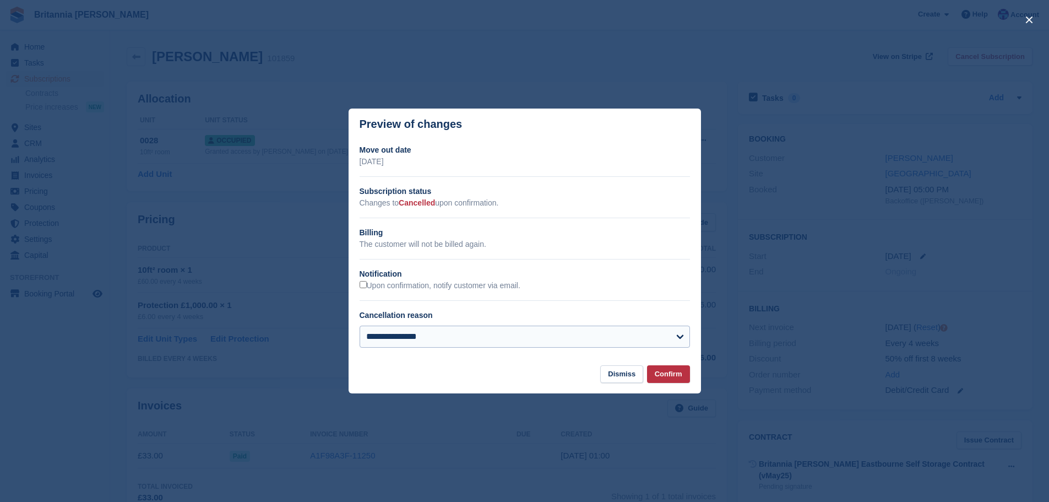  Describe the element at coordinates (525, 150) in the screenshot. I see `h2: Move out date` at that location.